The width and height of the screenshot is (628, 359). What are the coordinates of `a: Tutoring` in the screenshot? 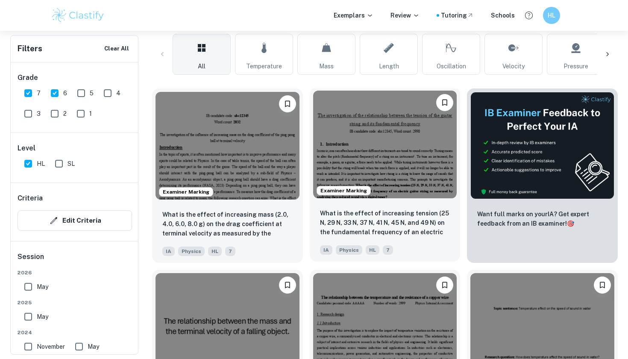 It's located at (457, 15).